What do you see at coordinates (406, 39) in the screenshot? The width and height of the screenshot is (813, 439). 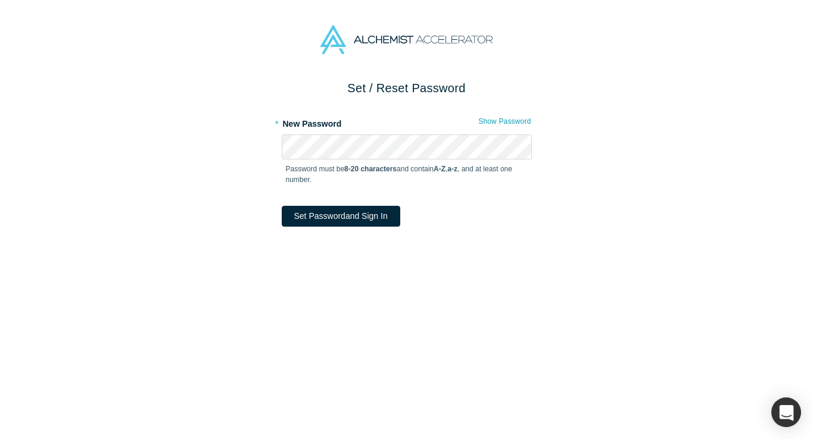 I see `img: Alchemist Accelerator Logo` at bounding box center [406, 39].